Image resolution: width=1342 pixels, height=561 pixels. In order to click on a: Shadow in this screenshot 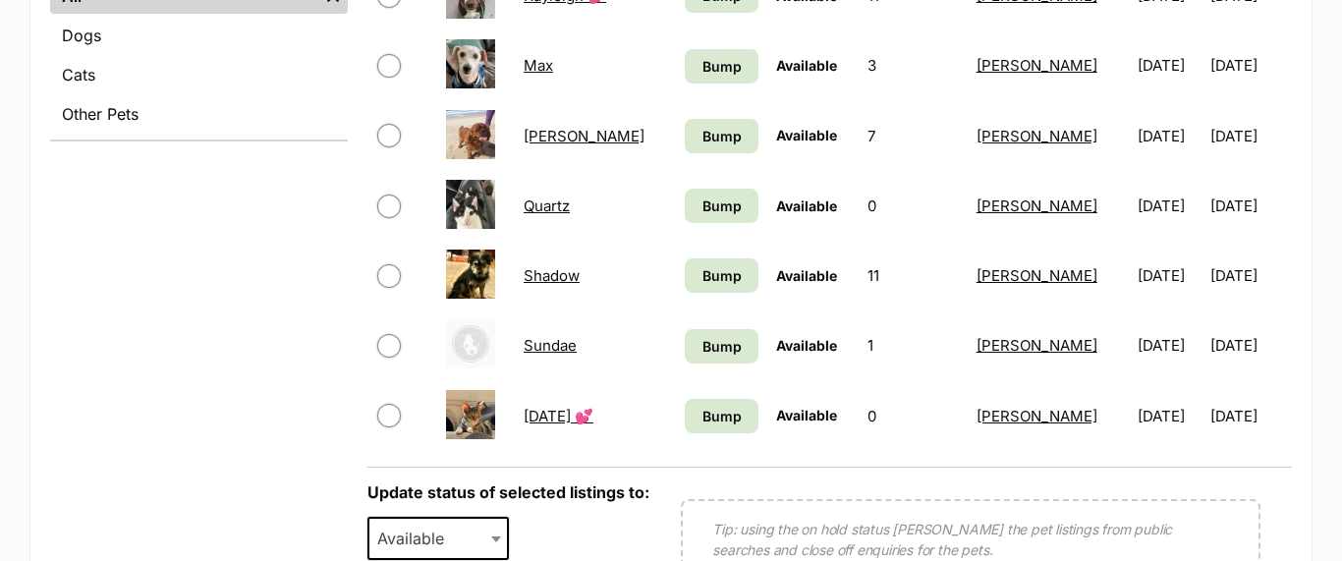, I will do `click(551, 275)`.